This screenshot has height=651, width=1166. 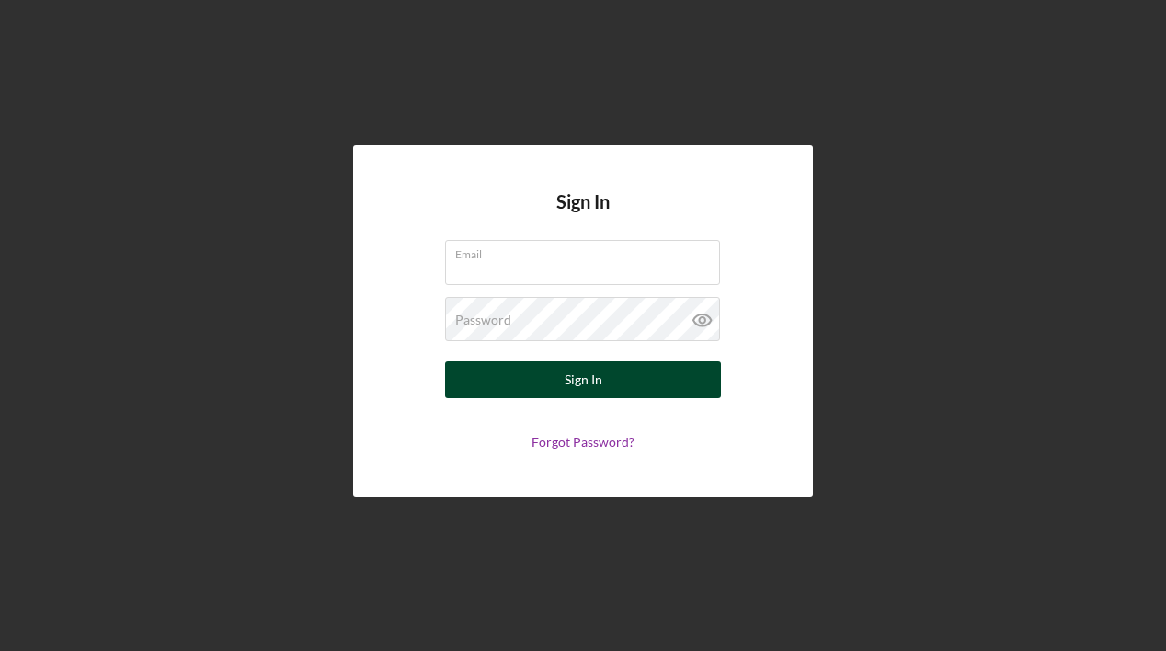 What do you see at coordinates (583, 380) in the screenshot?
I see `div: Sign In` at bounding box center [583, 380].